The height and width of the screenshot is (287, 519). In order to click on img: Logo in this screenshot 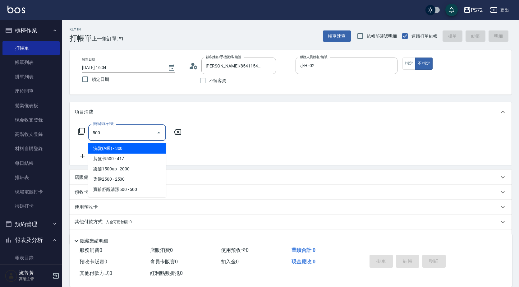, I will do `click(16, 9)`.